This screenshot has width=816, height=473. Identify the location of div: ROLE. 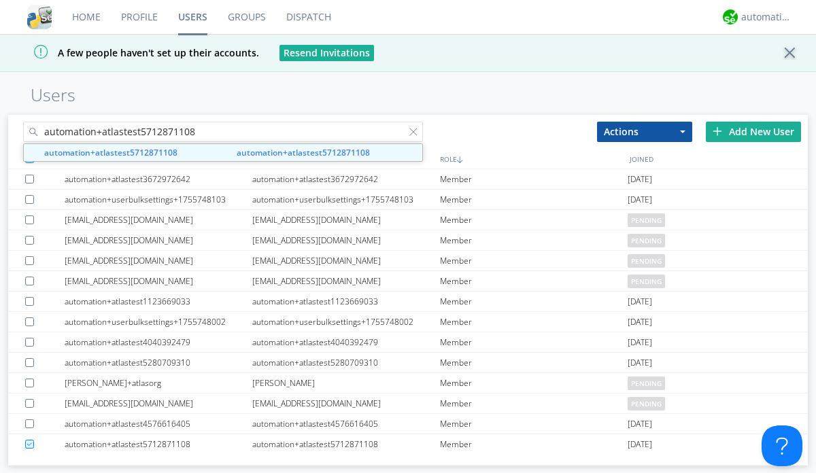
(531, 158).